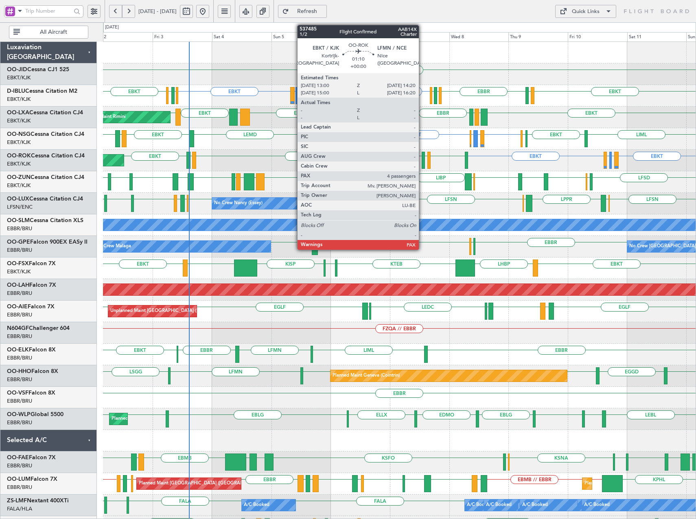  What do you see at coordinates (45, 113) in the screenshot?
I see `a: OO-LXACessna Citation CJ4` at bounding box center [45, 113].